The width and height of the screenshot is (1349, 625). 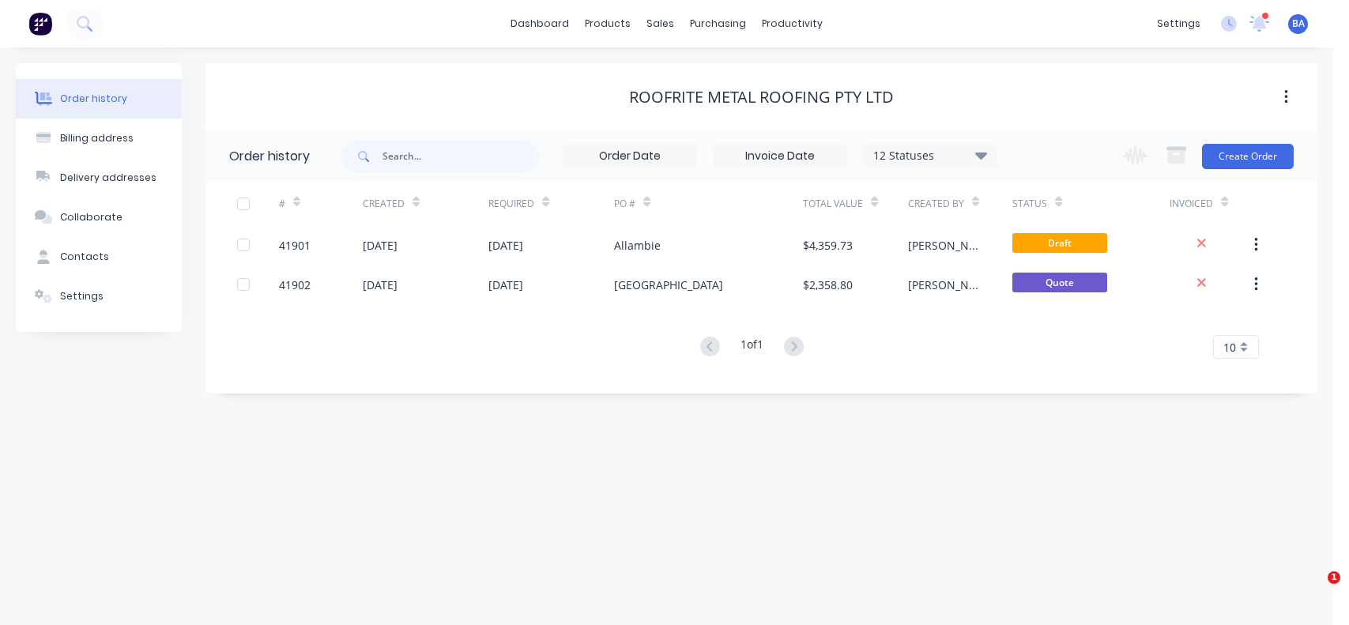 What do you see at coordinates (461, 156) in the screenshot?
I see `input: Search...` at bounding box center [461, 156].